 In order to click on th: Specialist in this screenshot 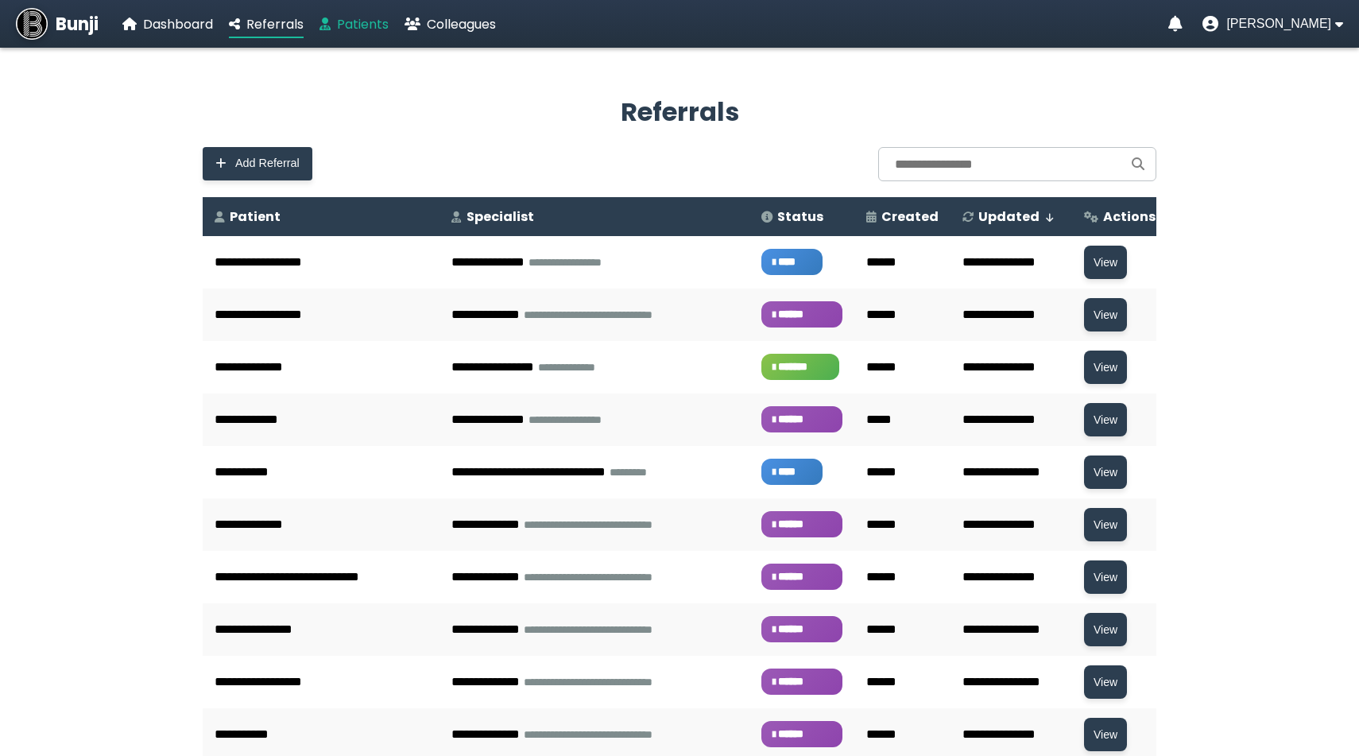, I will do `click(594, 216)`.